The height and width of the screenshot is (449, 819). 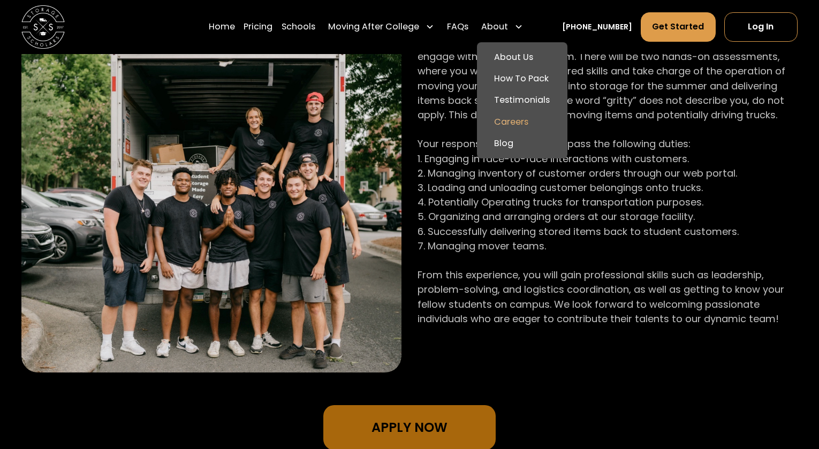 I want to click on a: About Us, so click(x=522, y=57).